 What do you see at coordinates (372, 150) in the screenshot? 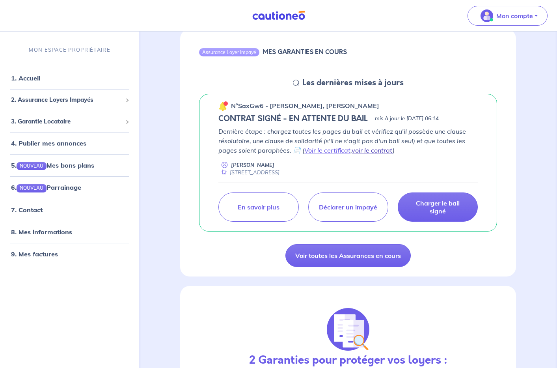
I see `a: voir le contrat` at bounding box center [372, 150].